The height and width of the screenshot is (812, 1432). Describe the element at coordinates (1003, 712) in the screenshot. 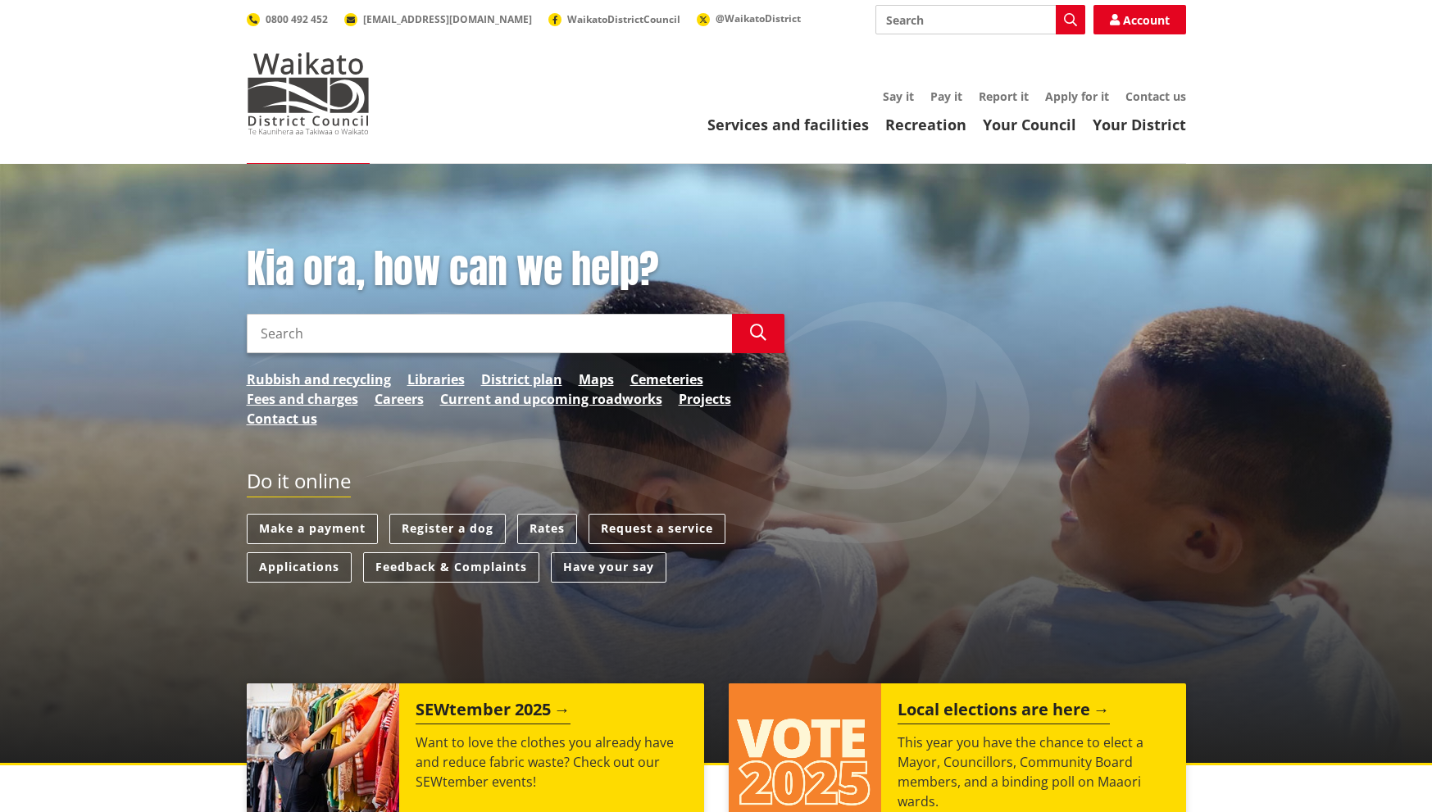

I see `h2: Local elections are here` at that location.